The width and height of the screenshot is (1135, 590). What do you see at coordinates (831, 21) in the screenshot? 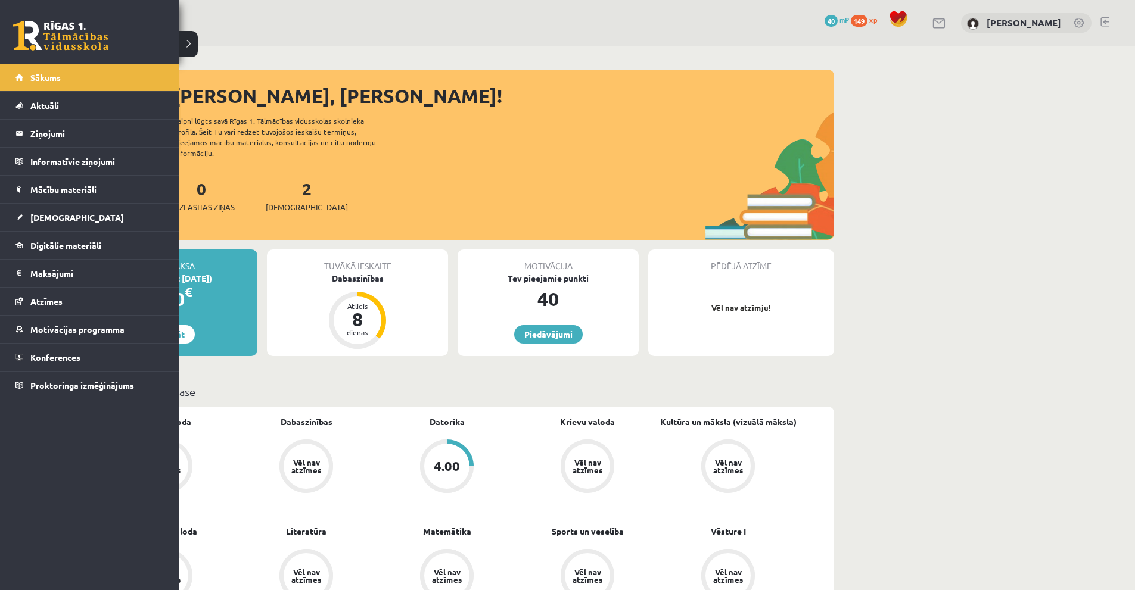
I see `span: 40` at bounding box center [831, 21].